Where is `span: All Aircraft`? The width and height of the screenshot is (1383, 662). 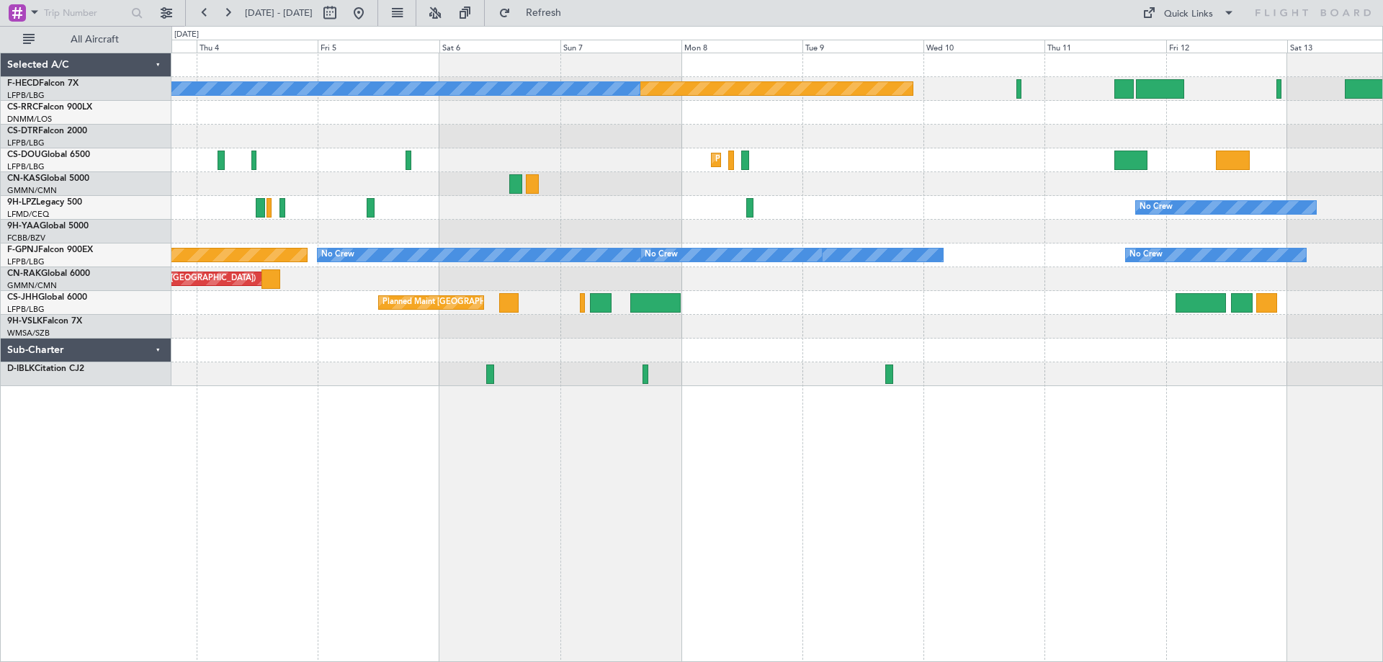
span: All Aircraft is located at coordinates (94, 40).